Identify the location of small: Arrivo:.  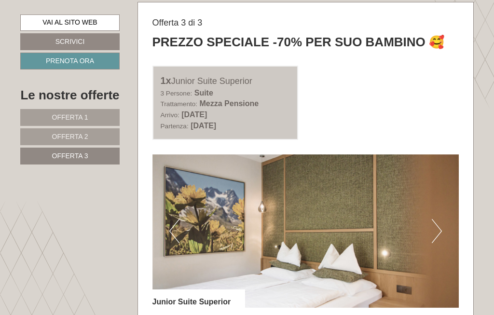
(170, 115).